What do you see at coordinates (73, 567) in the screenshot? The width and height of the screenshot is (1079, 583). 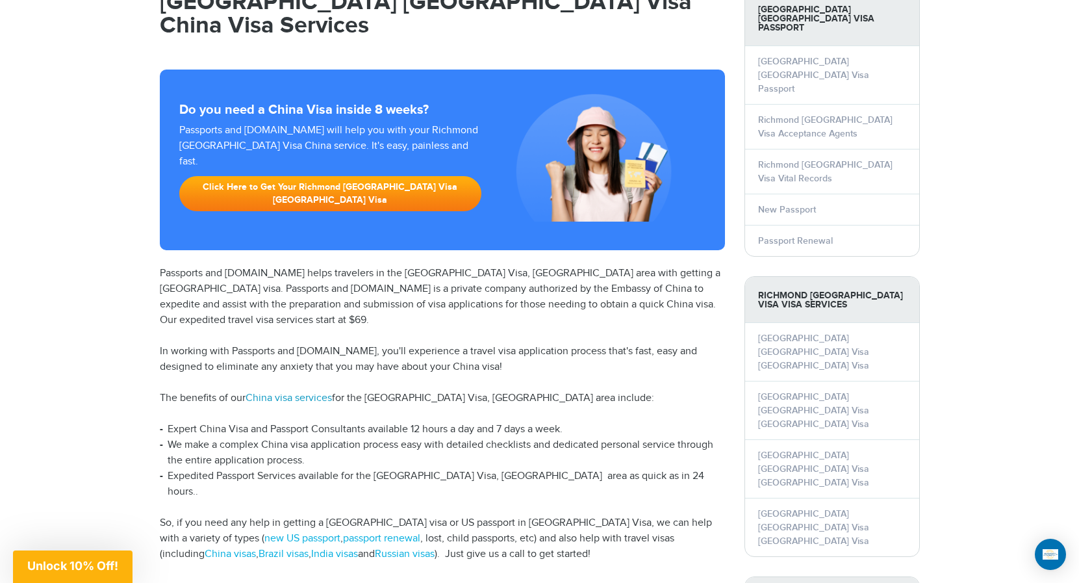 I see `div: Unlock 10% Off!` at bounding box center [73, 567].